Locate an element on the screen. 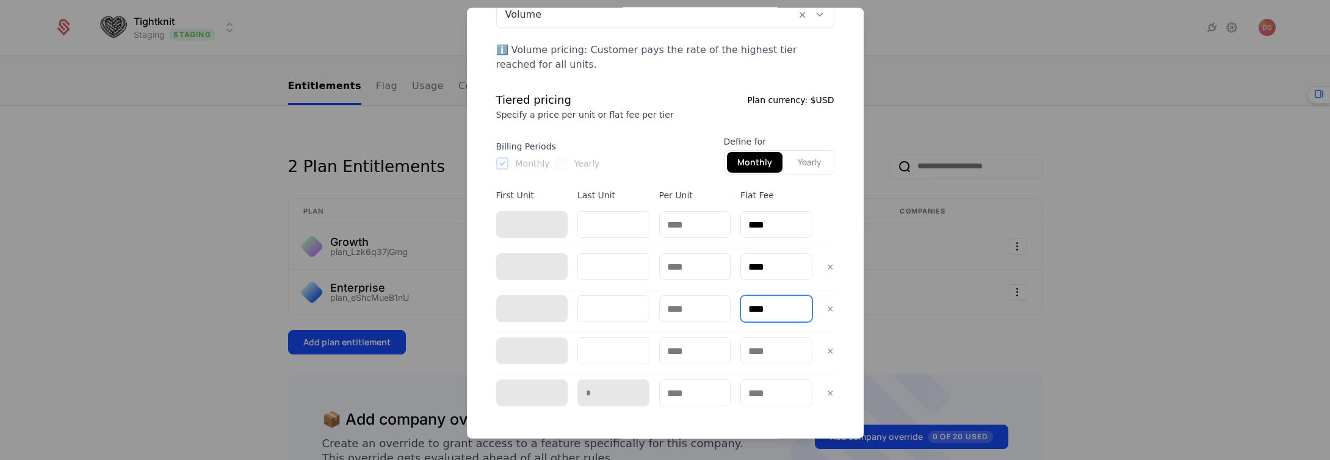 This screenshot has height=460, width=1330. div: First Unit is located at coordinates (532, 195).